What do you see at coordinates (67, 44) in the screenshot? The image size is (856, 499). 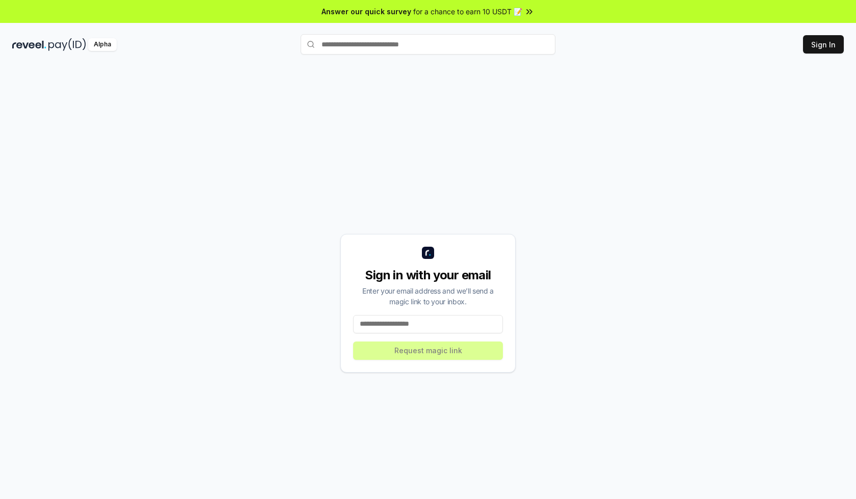 I see `img: pay_id` at bounding box center [67, 44].